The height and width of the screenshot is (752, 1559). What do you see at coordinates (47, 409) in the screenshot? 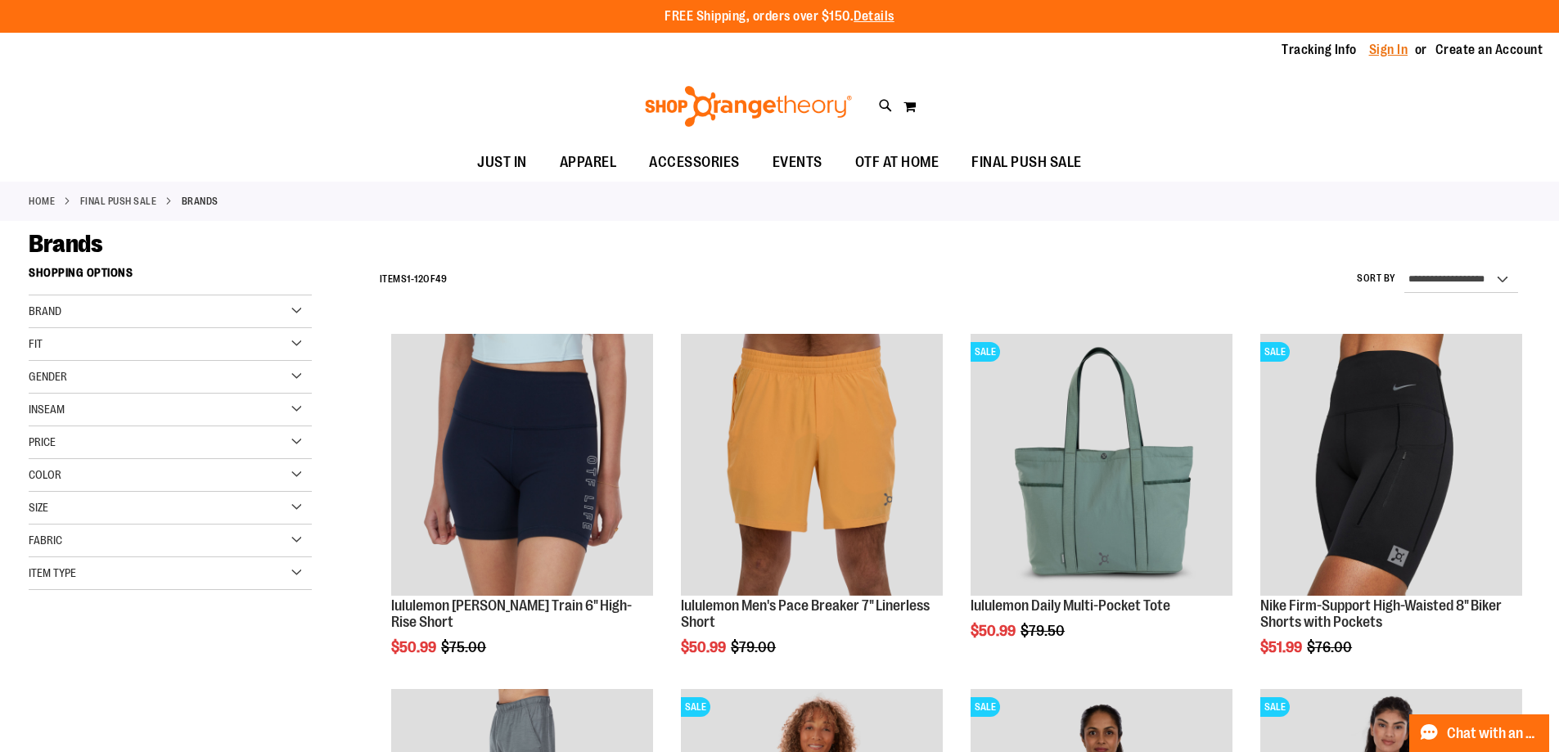
I see `span: Inseam` at bounding box center [47, 409].